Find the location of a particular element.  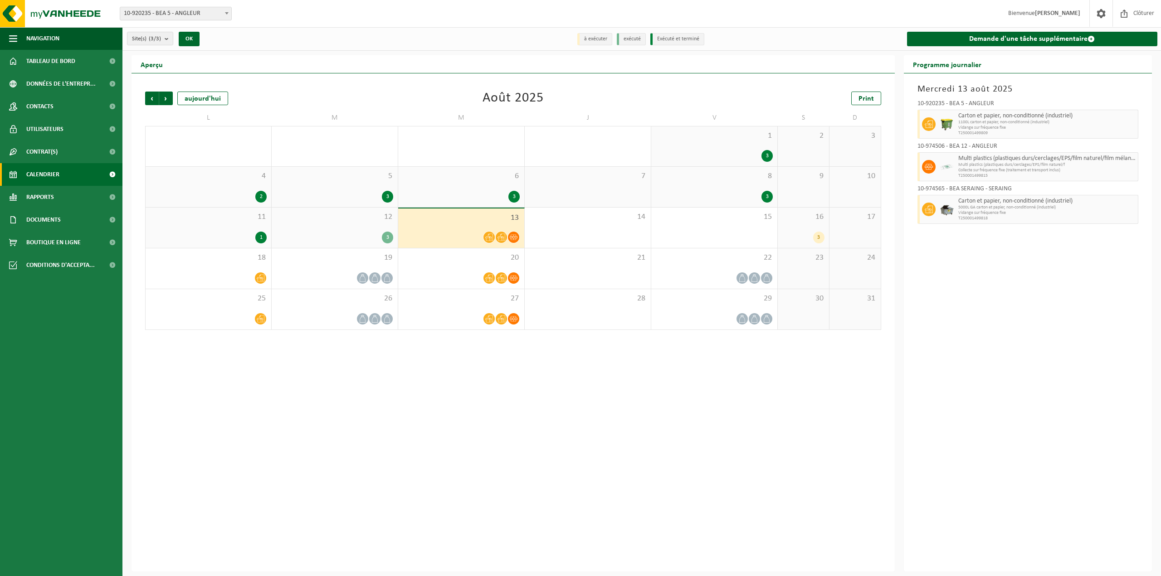

li: à exécuter is located at coordinates (595, 39).